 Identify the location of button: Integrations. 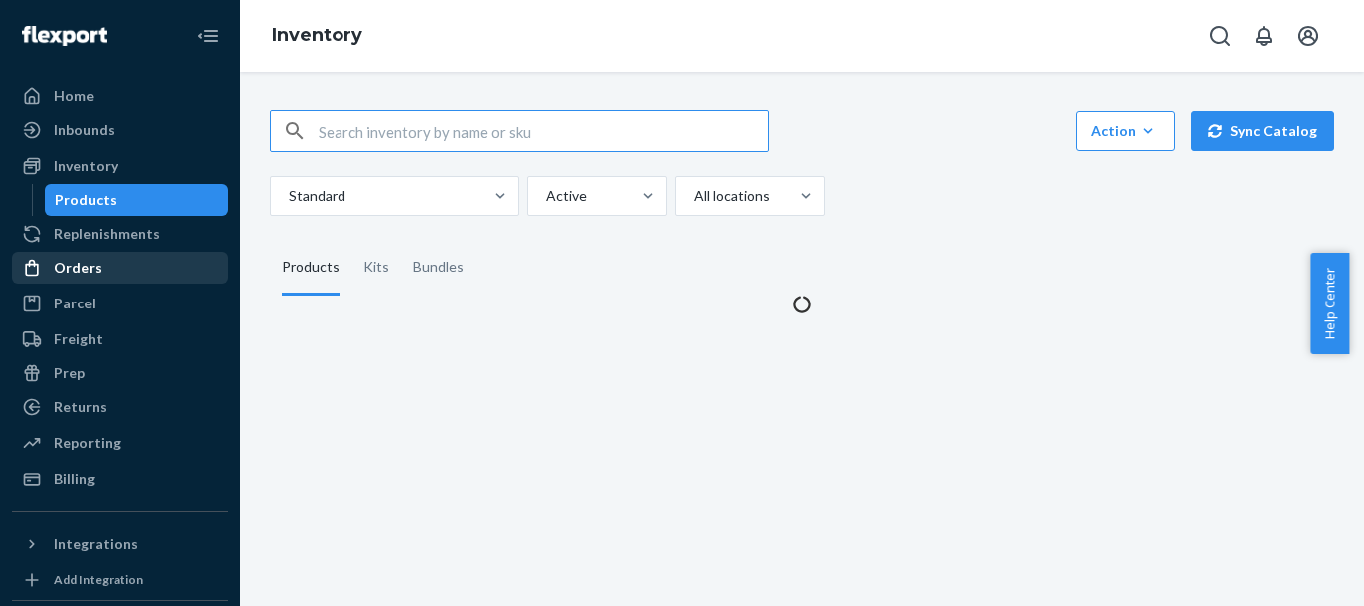
(120, 544).